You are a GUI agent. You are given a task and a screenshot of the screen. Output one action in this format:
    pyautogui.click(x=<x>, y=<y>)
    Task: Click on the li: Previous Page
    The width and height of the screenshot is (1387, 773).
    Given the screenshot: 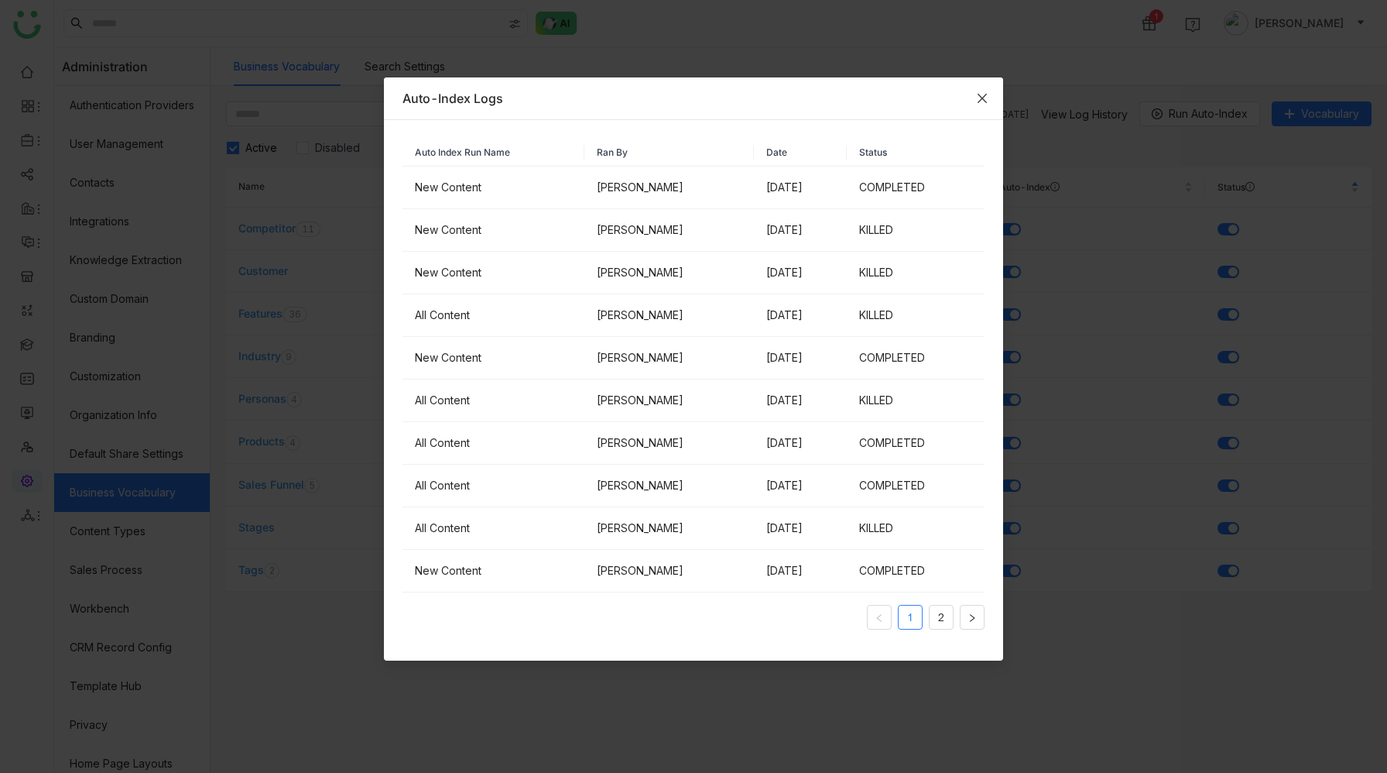 What is the action you would take?
    pyautogui.click(x=879, y=617)
    